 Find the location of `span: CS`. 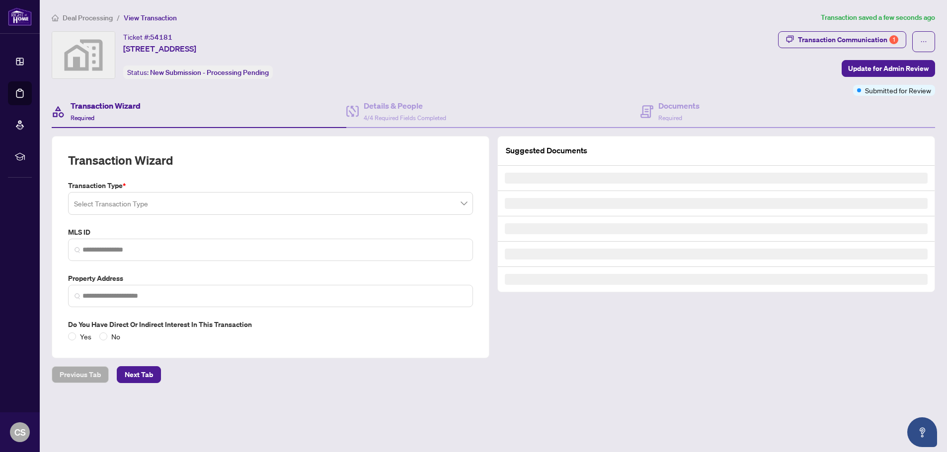

span: CS is located at coordinates (20, 433).